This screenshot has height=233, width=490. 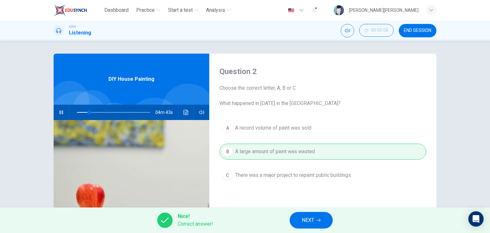 What do you see at coordinates (291, 10) in the screenshot?
I see `img: en` at bounding box center [291, 10].